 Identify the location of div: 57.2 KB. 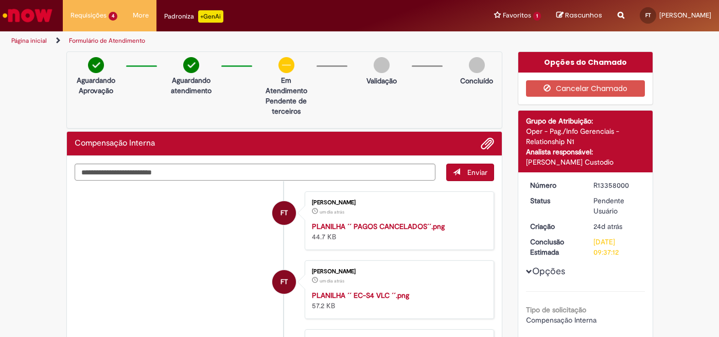
(397, 301).